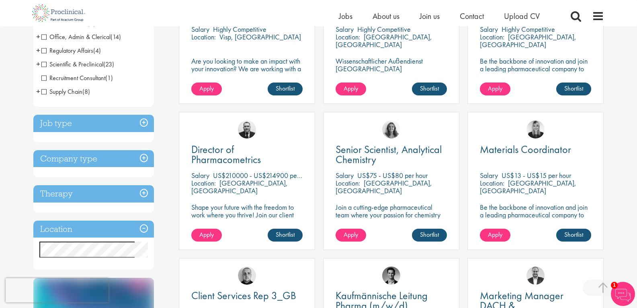  What do you see at coordinates (391, 275) in the screenshot?
I see `a: Max Slevogt` at bounding box center [391, 275].